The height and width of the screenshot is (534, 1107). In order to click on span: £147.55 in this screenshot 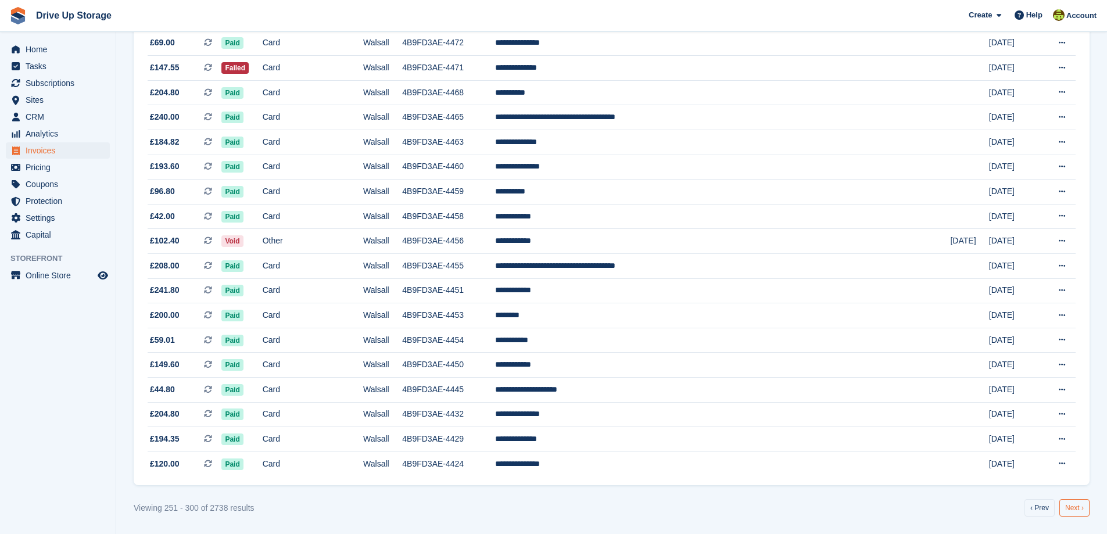, I will do `click(164, 67)`.